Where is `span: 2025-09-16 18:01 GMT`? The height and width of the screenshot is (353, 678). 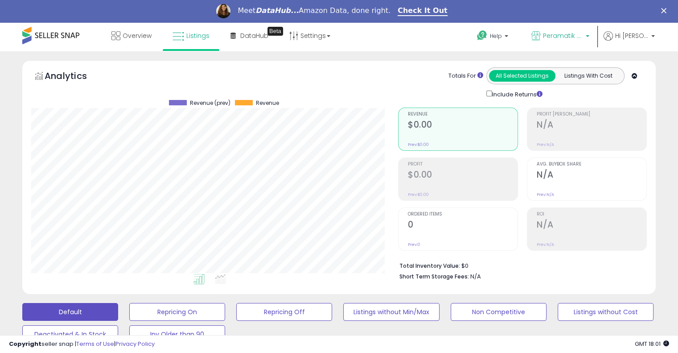
span: 2025-09-16 18:01 GMT is located at coordinates (652, 343).